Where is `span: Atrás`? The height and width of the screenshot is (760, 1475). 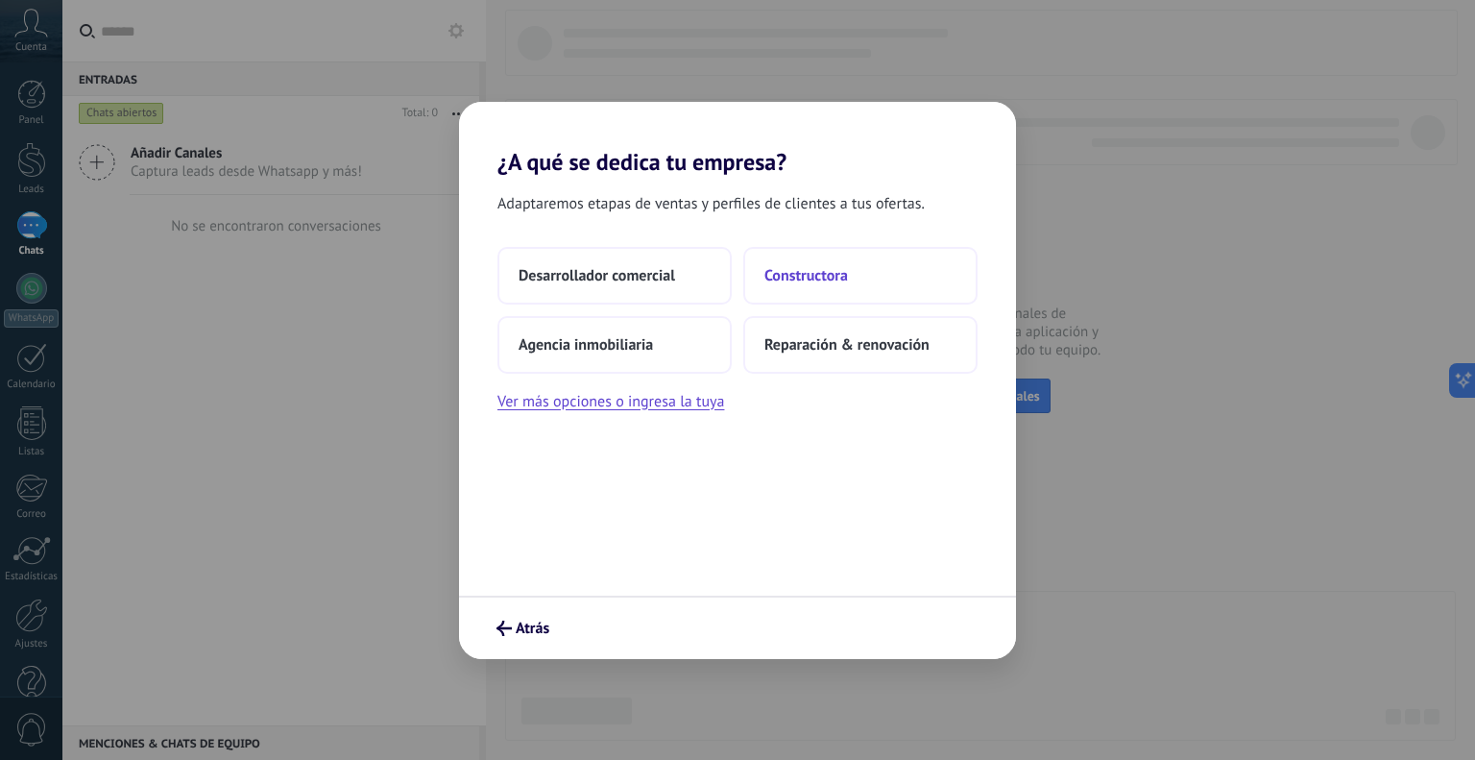 span: Atrás is located at coordinates (532, 628).